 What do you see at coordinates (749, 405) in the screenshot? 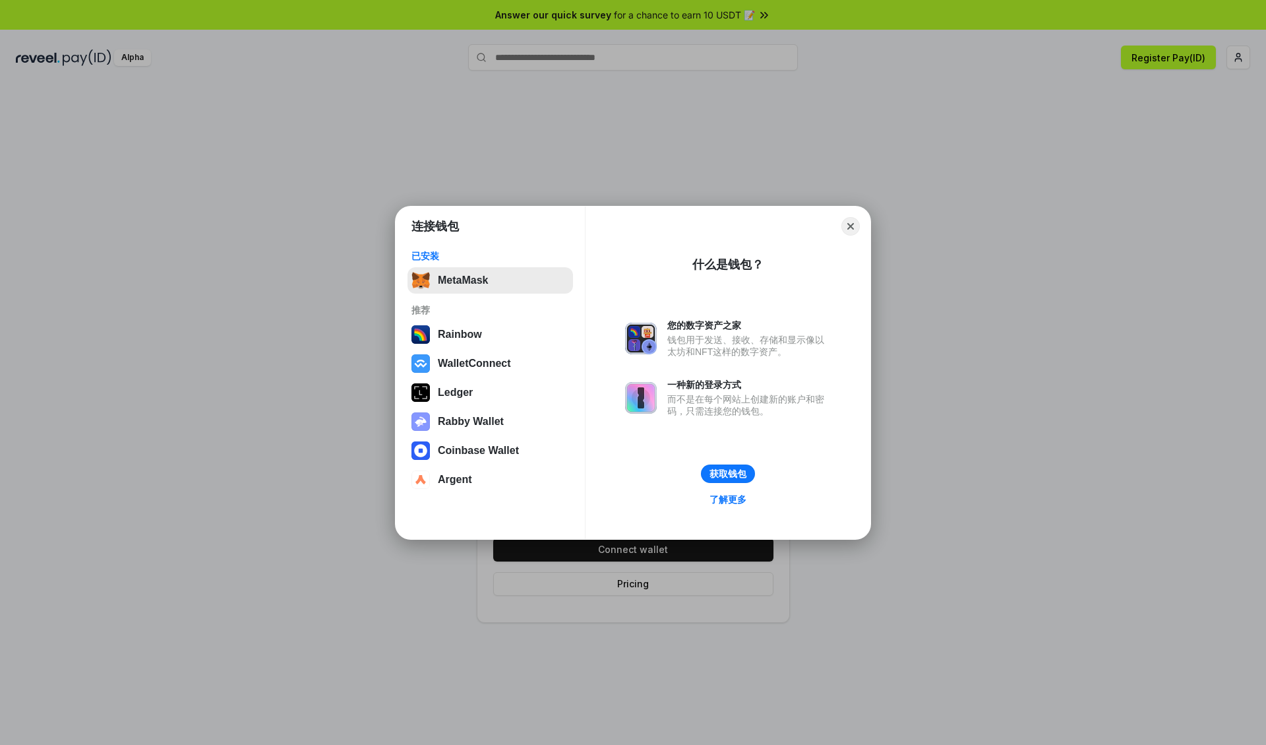
I see `div: 而不是在每个网站上创建新的账户和密码，只需连接您的钱包。` at bounding box center [749, 405].